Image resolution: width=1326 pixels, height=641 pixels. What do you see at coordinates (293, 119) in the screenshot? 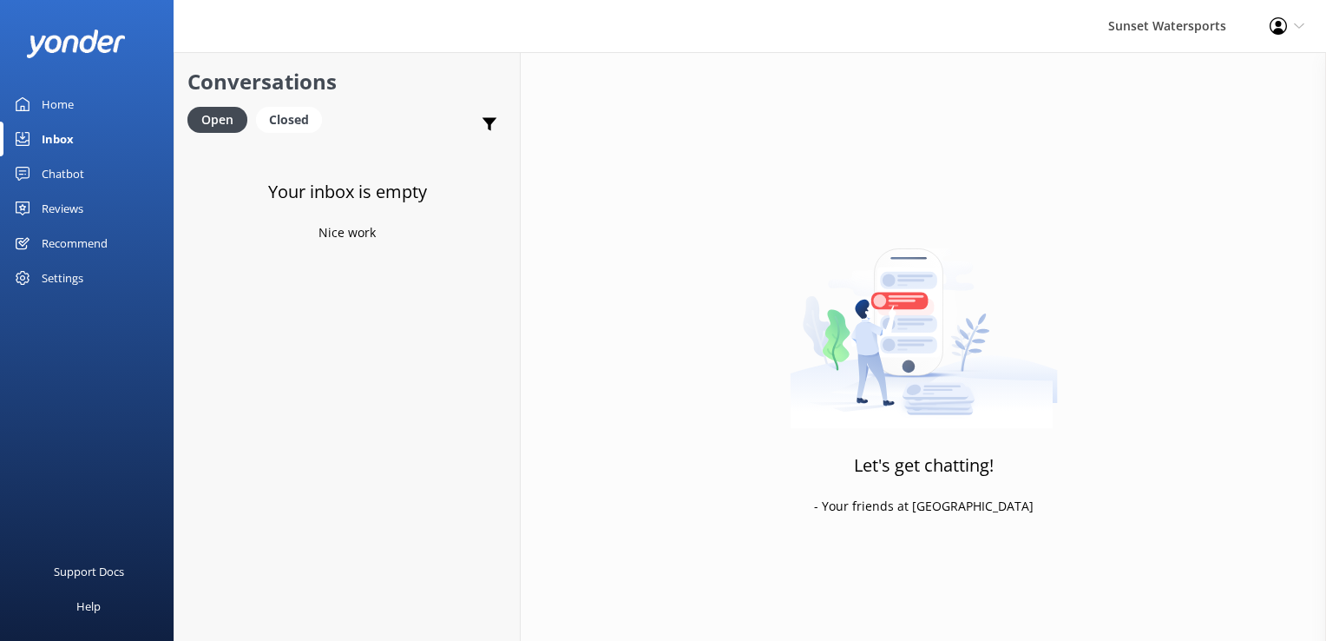
I see `a: Closed` at bounding box center [293, 119].